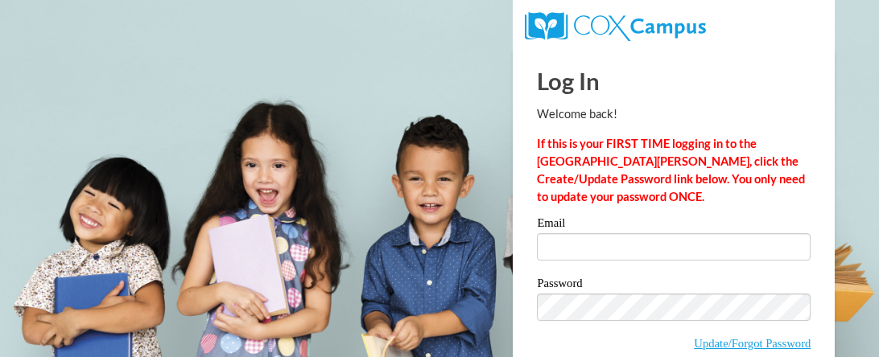  Describe the element at coordinates (674, 114) in the screenshot. I see `p: Welcome back!` at that location.